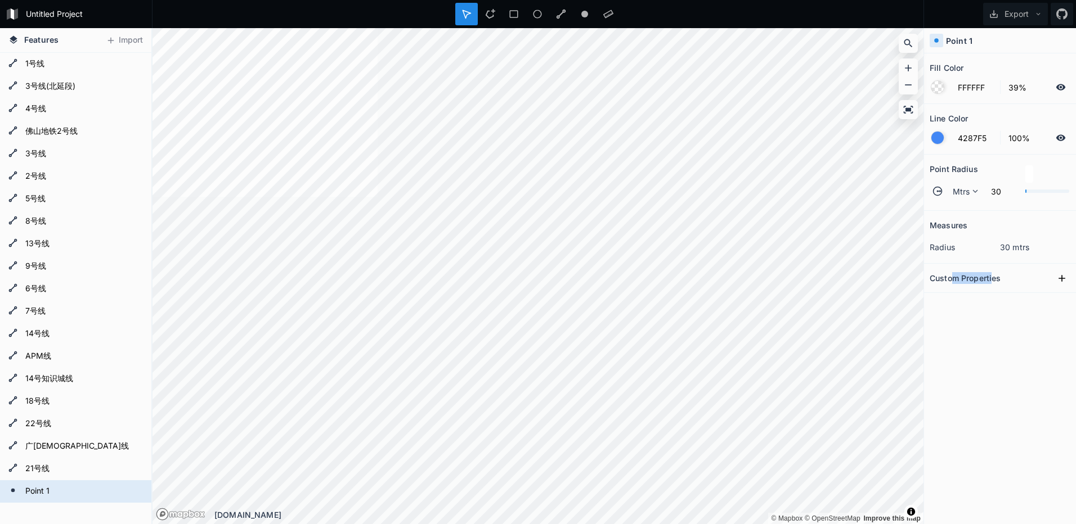 This screenshot has width=1076, height=524. I want to click on h2: Line Color, so click(948, 118).